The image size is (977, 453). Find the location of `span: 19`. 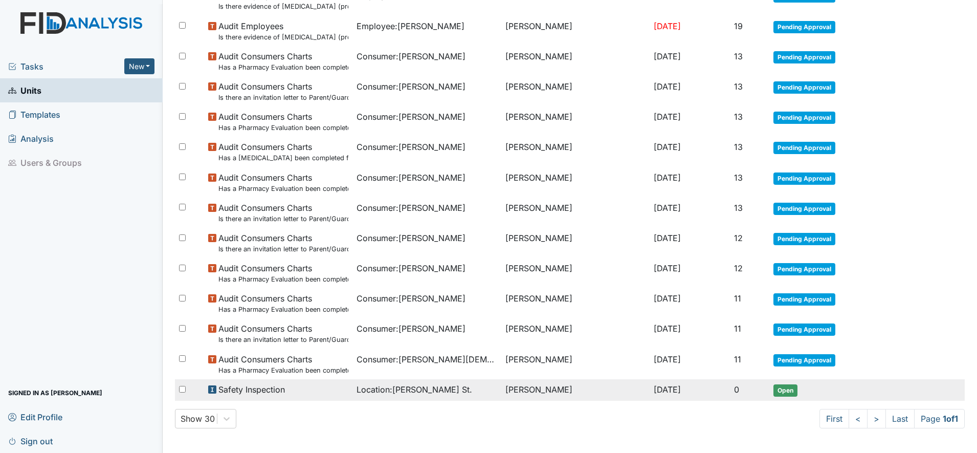

span: 19 is located at coordinates (738, 26).